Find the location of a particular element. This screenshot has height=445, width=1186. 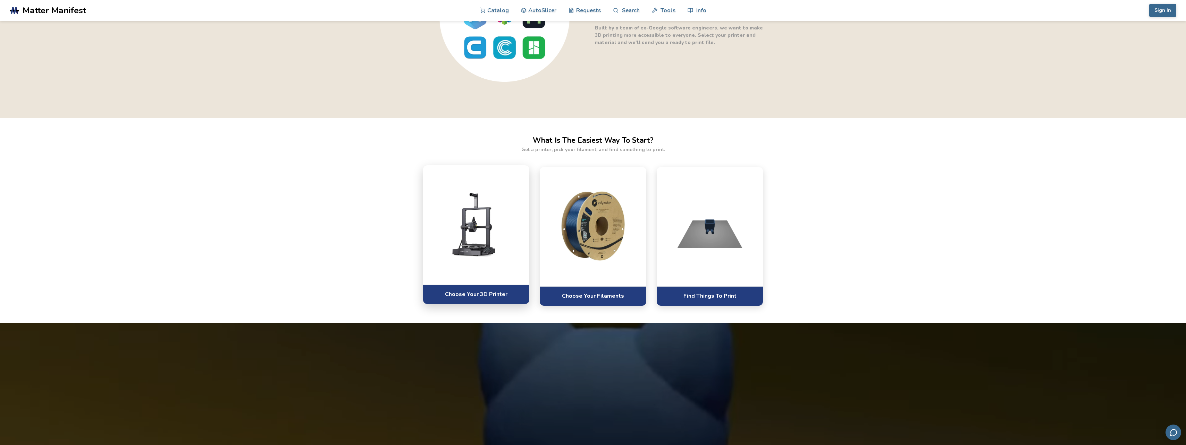

p: Get a printer, pick your filament, and find something to print. is located at coordinates (593, 150).